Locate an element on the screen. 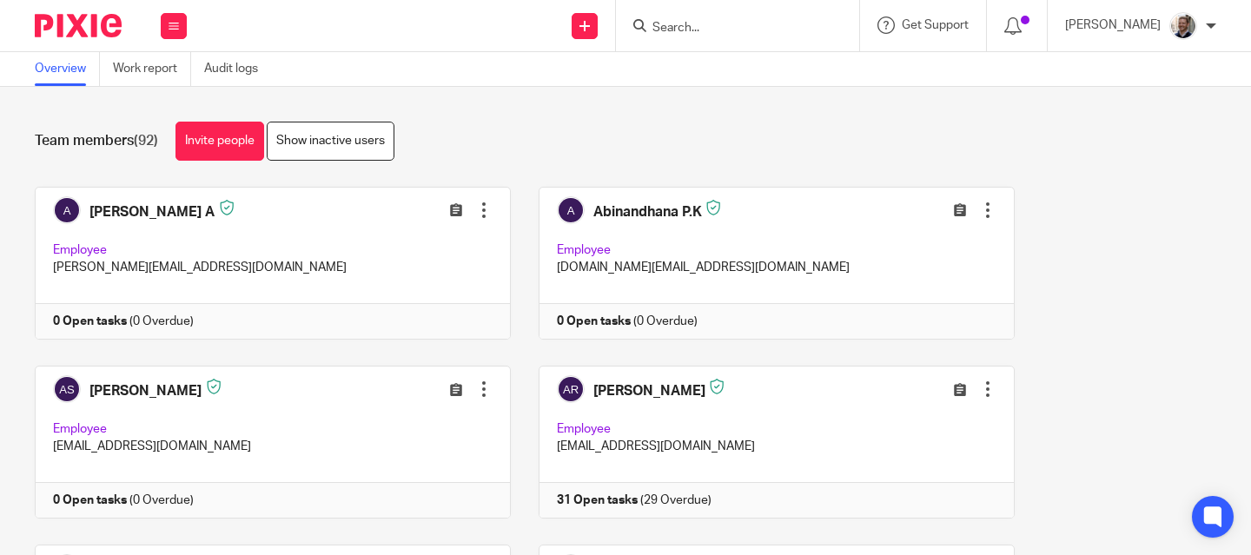  a: Audit logs is located at coordinates (237, 69).